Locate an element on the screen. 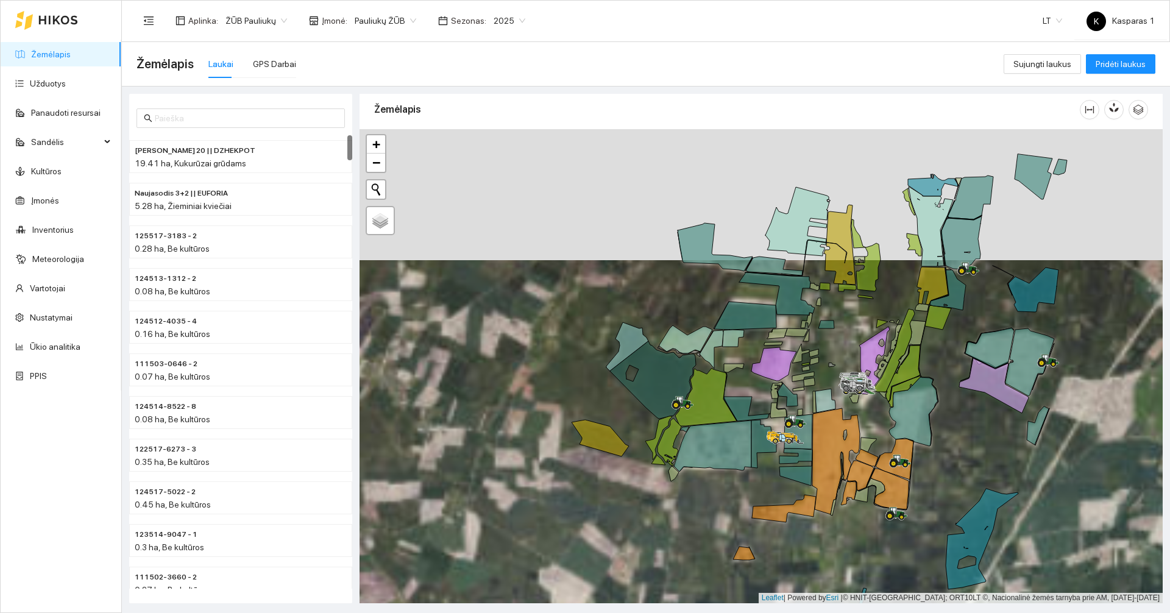 The image size is (1170, 613). span: 2025 is located at coordinates (509, 21).